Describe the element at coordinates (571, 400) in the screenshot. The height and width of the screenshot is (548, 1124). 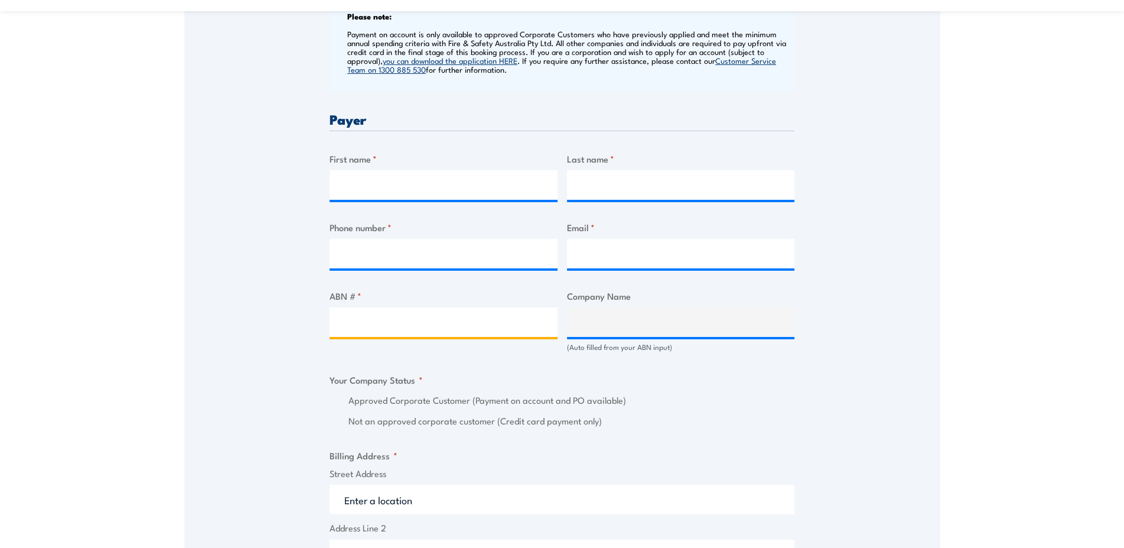
I see `label: Approved Corporate Customer (Payment on account and PO available)` at that location.